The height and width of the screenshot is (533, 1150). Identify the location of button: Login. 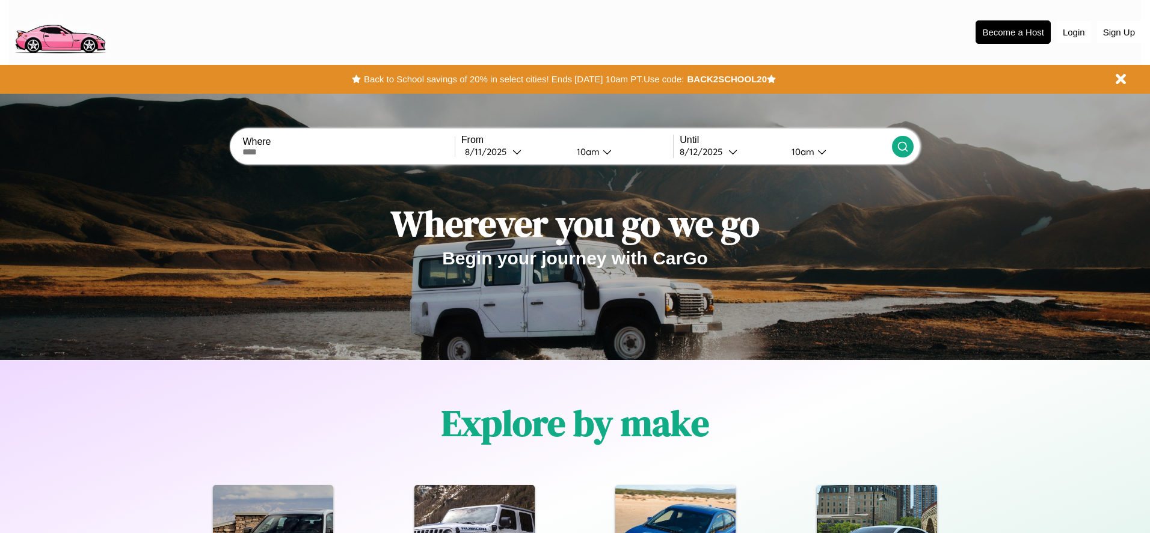
(1073, 32).